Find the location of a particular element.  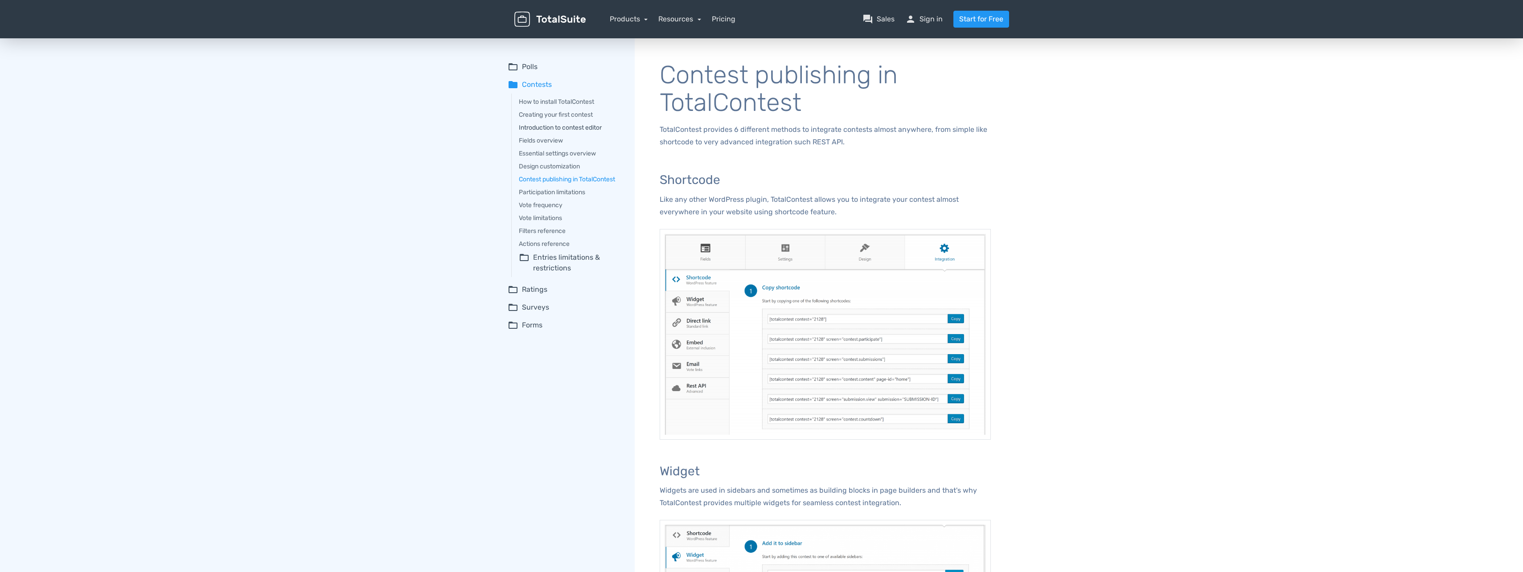

a: Participation limitations is located at coordinates (570, 192).